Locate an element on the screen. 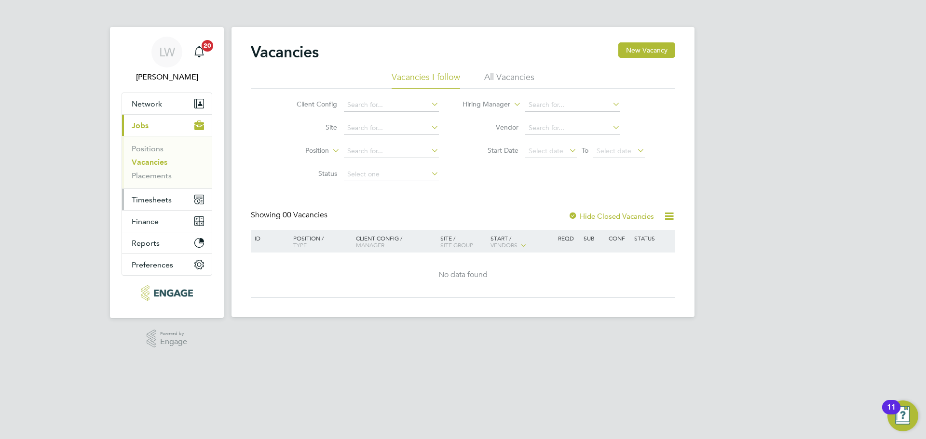  label: Site is located at coordinates (309, 127).